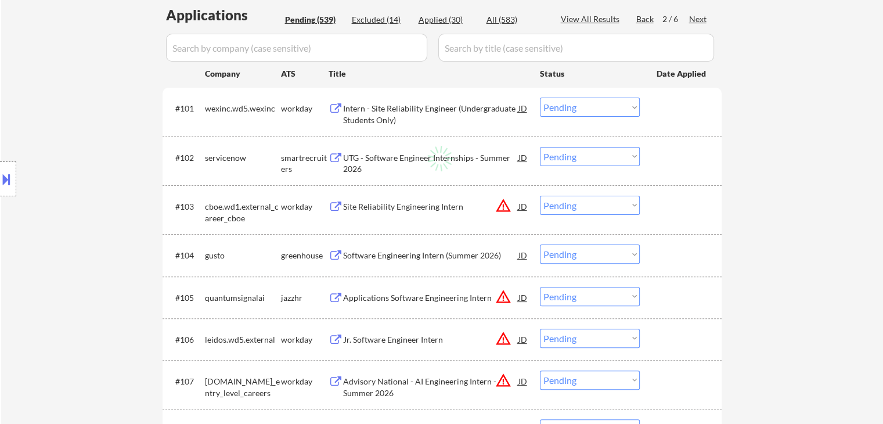 The height and width of the screenshot is (424, 883). What do you see at coordinates (429, 74) in the screenshot?
I see `div: Title` at bounding box center [429, 74].